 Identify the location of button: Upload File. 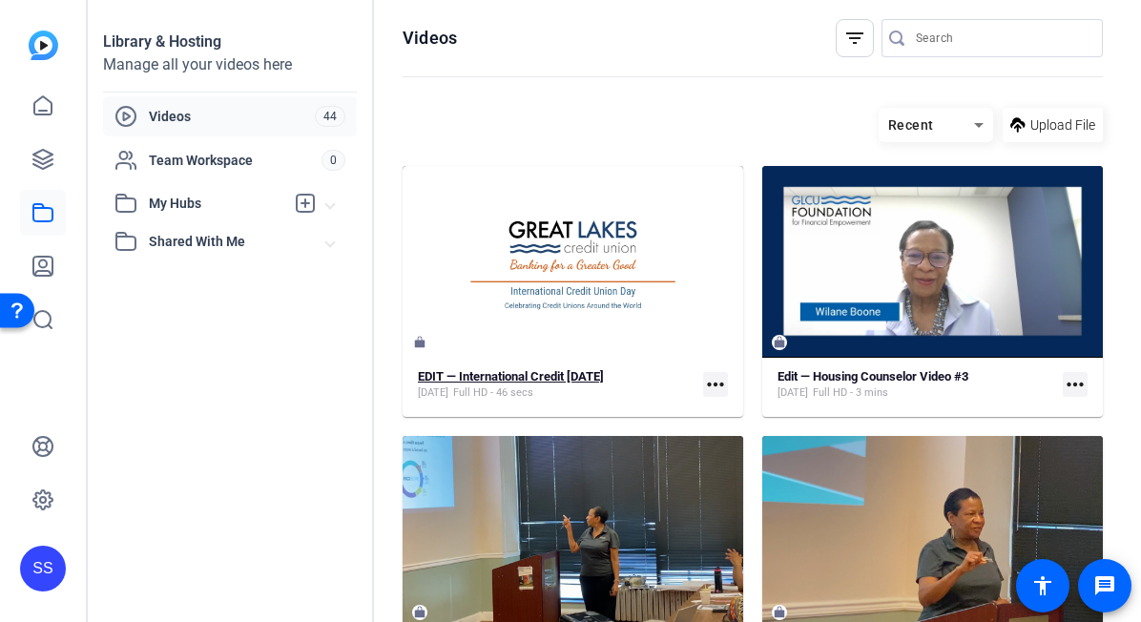
(1052, 125).